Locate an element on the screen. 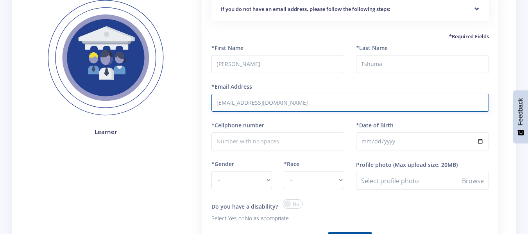 The width and height of the screenshot is (528, 234). label: *Date of Birth is located at coordinates (375, 125).